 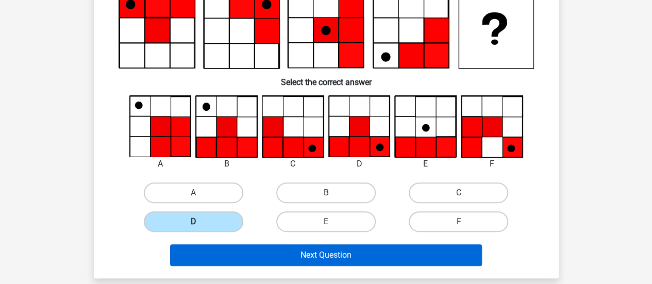 I want to click on button: Next Question, so click(x=326, y=255).